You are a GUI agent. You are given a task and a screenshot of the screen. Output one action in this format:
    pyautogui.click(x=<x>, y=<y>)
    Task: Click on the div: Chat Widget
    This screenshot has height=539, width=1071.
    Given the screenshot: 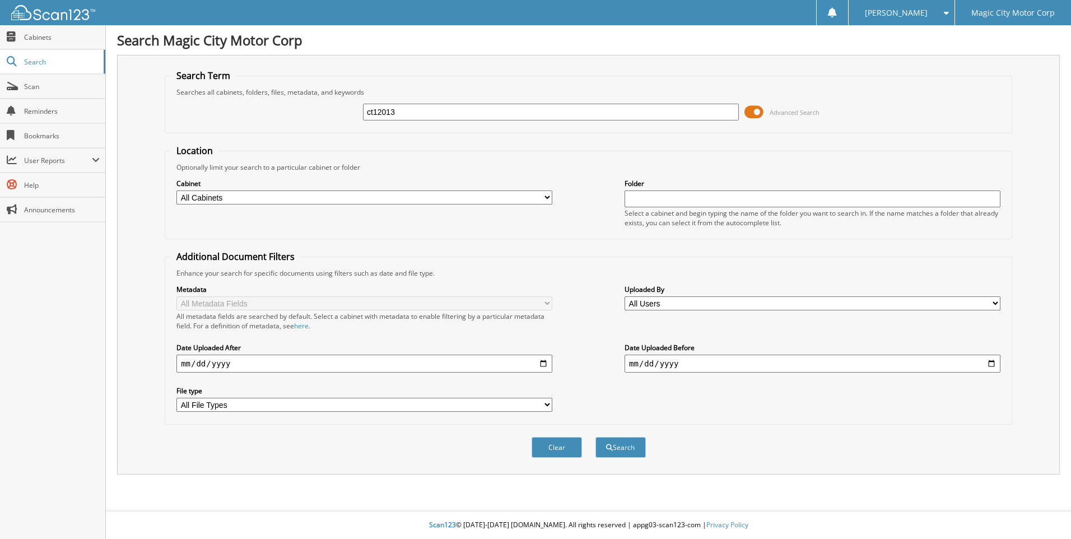 What is the action you would take?
    pyautogui.click(x=1043, y=512)
    